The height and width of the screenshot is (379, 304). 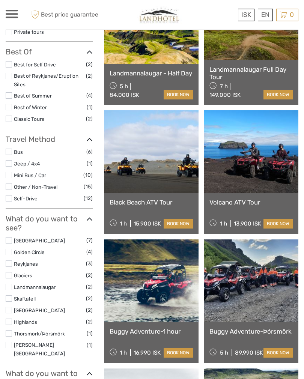 I want to click on a: Best of Summer, so click(x=33, y=96).